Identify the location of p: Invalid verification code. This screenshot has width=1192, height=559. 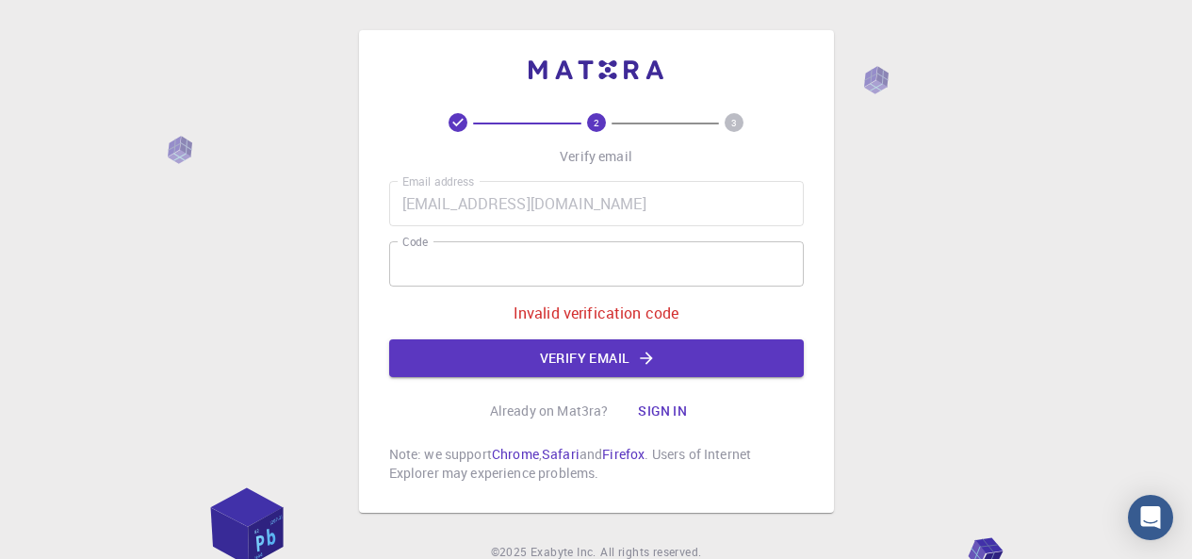
(596, 313).